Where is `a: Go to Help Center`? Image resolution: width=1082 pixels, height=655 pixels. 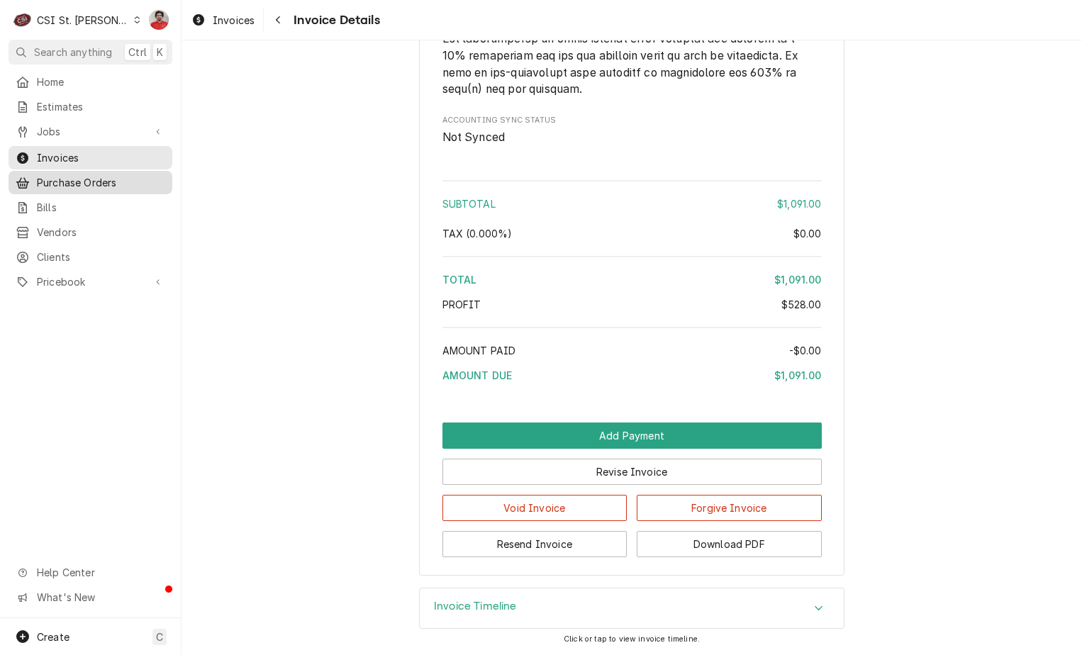
a: Go to Help Center is located at coordinates (90, 572).